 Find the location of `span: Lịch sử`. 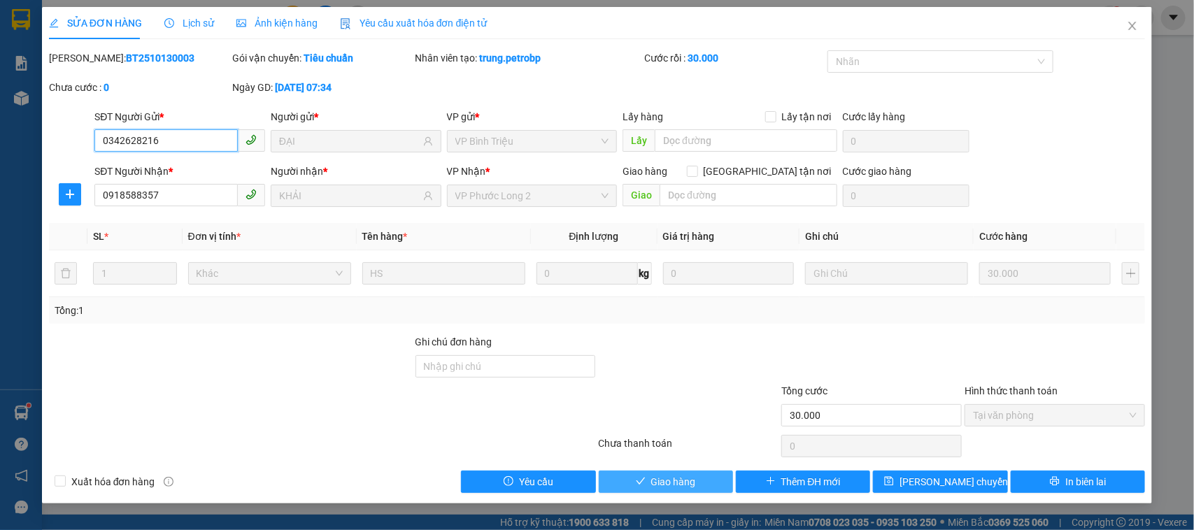

span: Lịch sử is located at coordinates (189, 23).